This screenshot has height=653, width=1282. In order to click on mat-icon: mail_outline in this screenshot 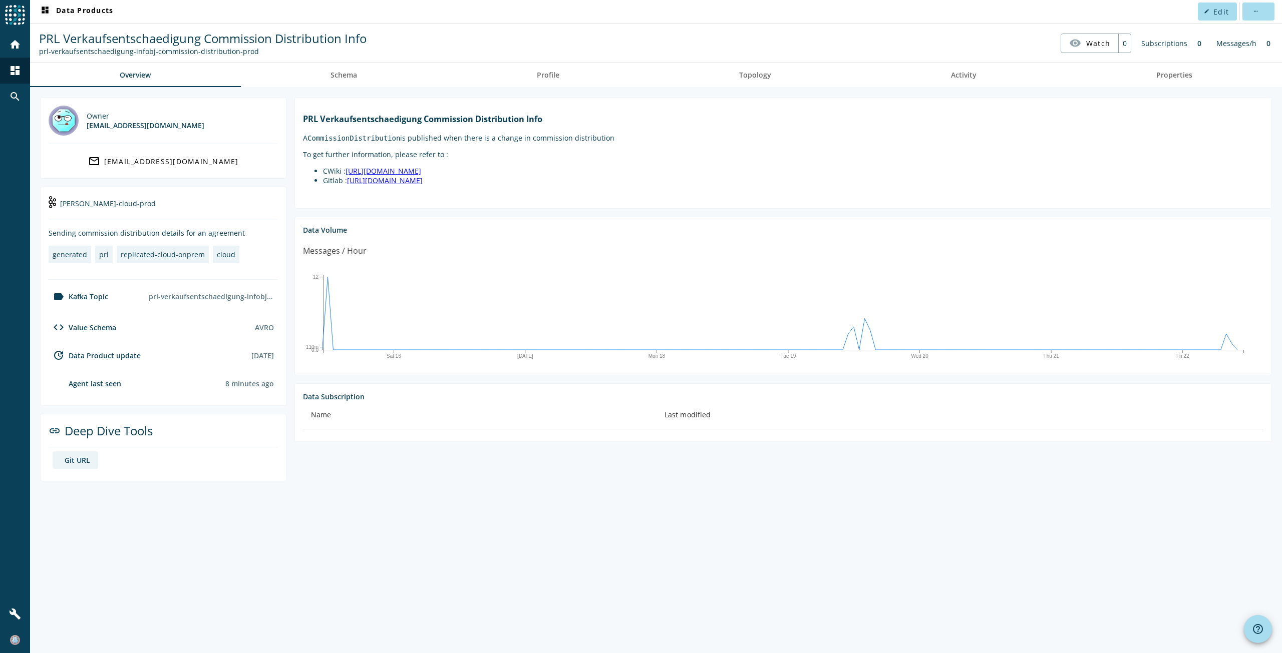, I will do `click(94, 161)`.